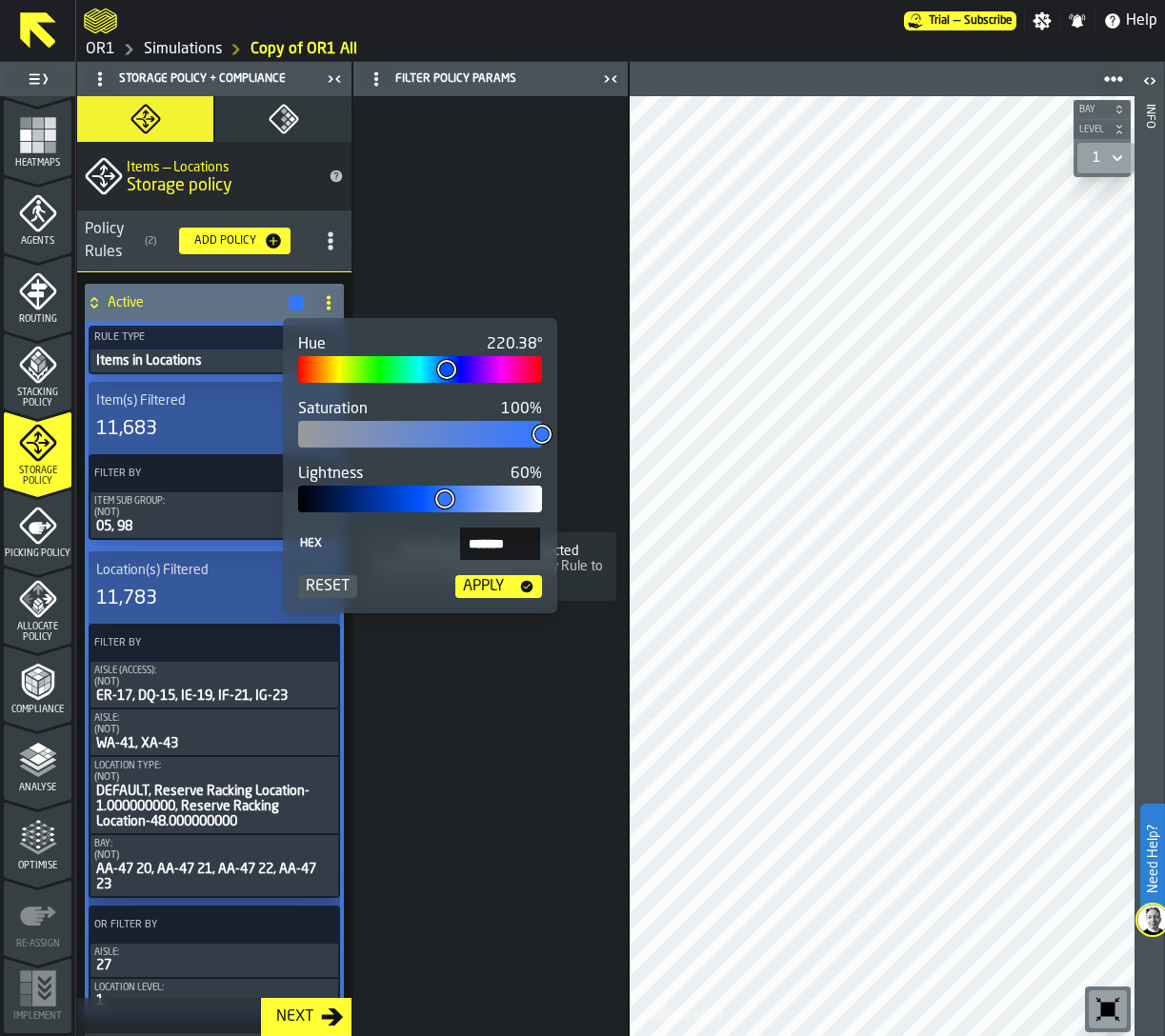 The height and width of the screenshot is (1036, 1165). I want to click on button: button-Apply, so click(499, 587).